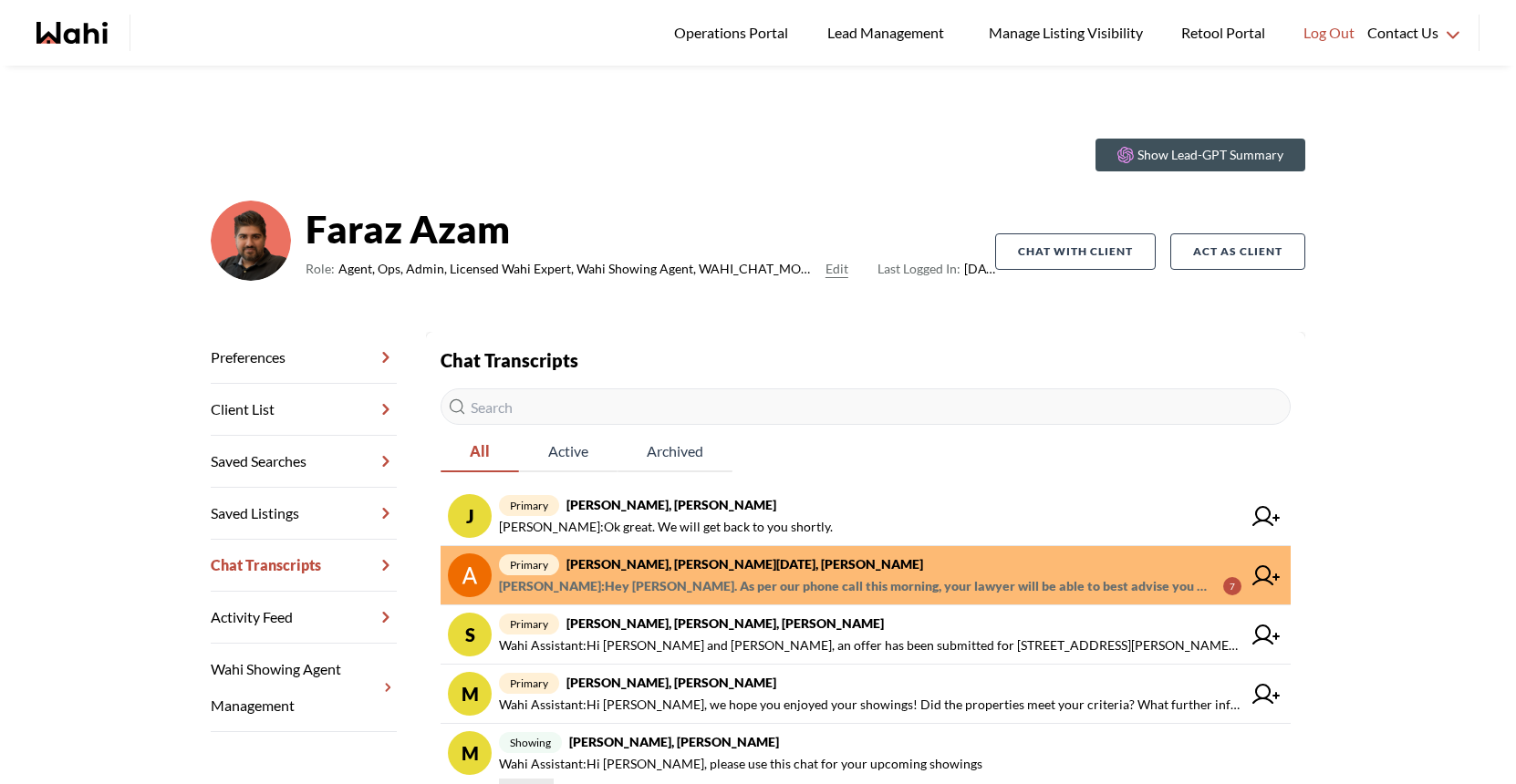  Describe the element at coordinates (1065, 33) in the screenshot. I see `span: Manage Listing Visibility` at that location.